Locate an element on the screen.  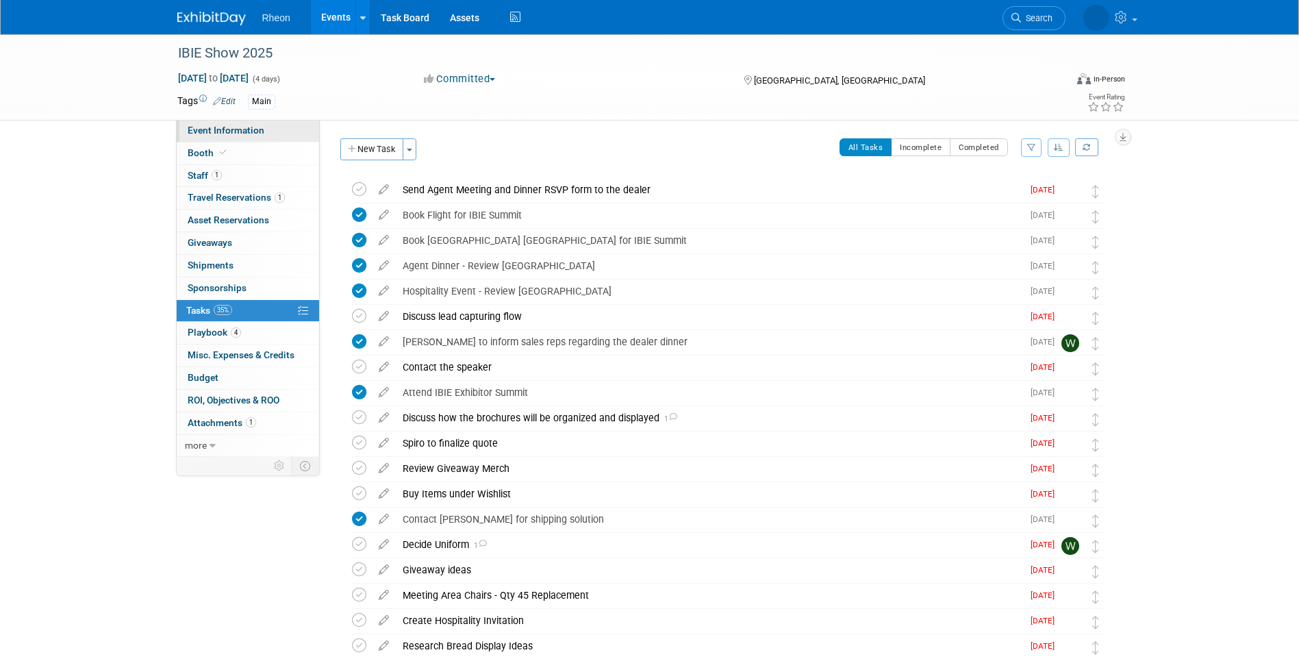
span: to is located at coordinates (213, 78).